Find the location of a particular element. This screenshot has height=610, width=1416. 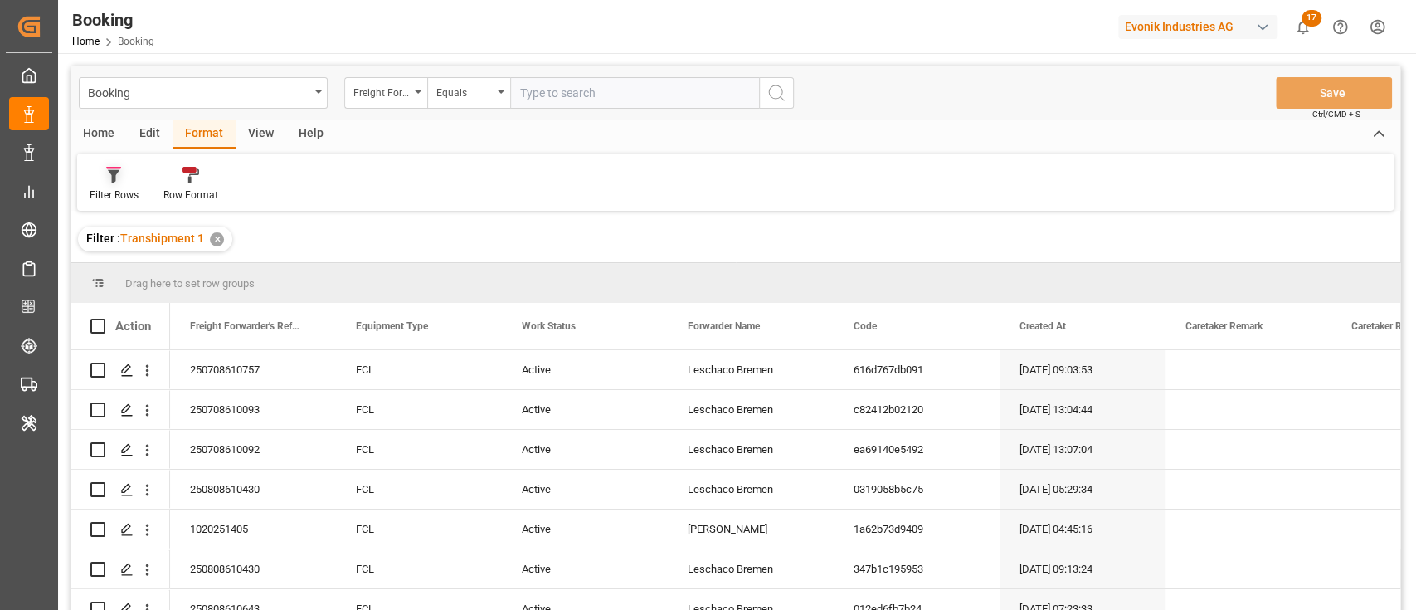

div: Evonik Industries AG is located at coordinates (1198, 27).